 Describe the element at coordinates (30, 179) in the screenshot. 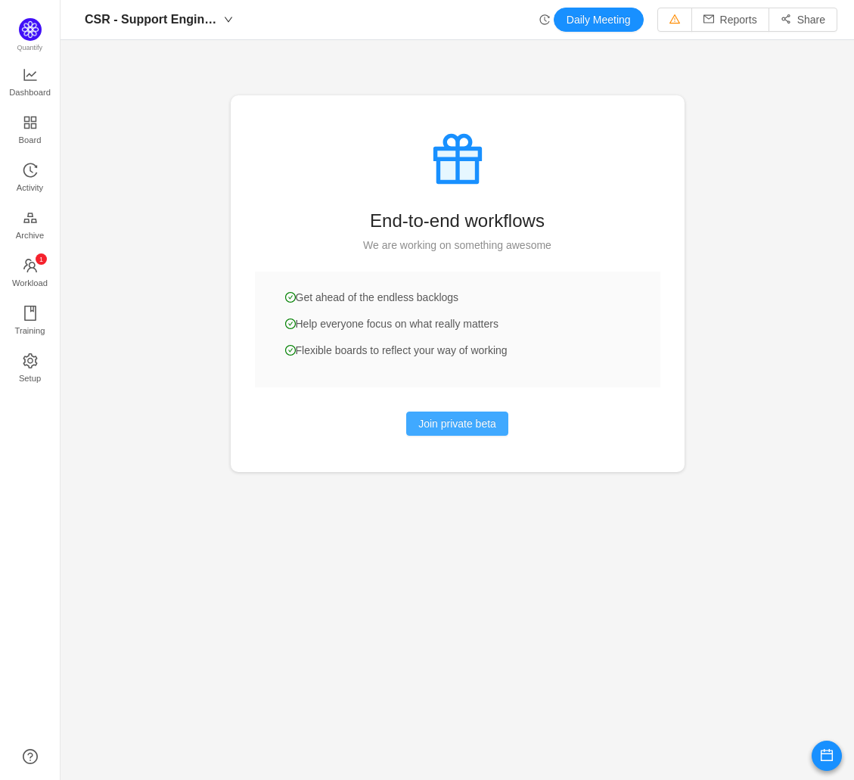

I see `a: Activity` at that location.